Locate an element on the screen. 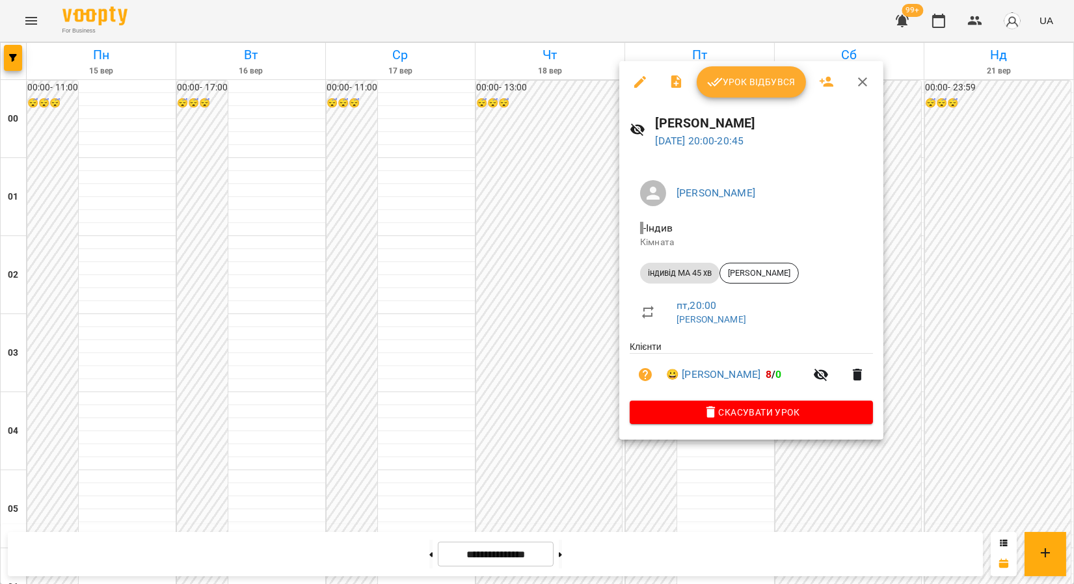  span: Урок відбувся is located at coordinates (751, 82).